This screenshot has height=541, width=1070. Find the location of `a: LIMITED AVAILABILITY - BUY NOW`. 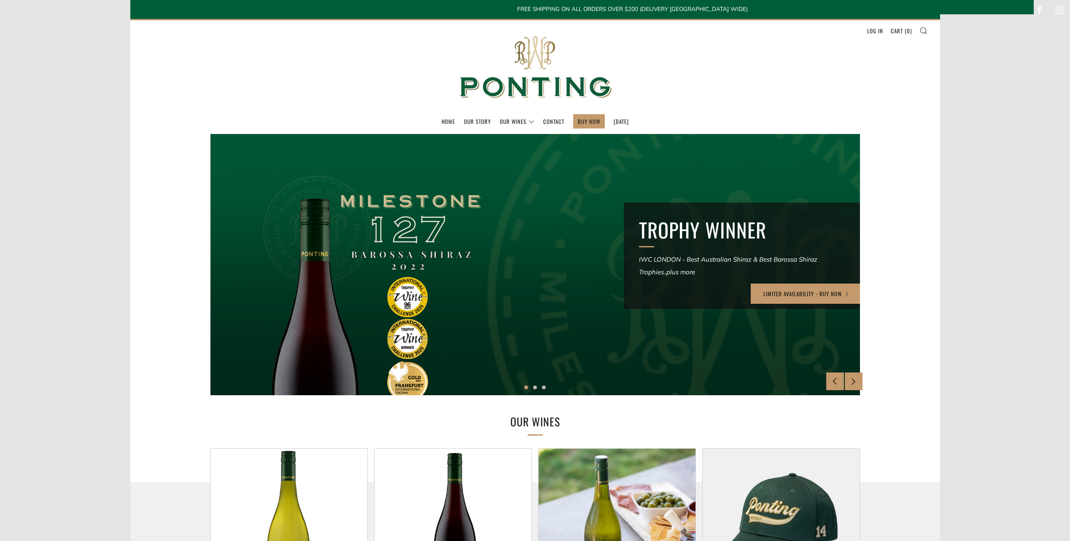

a: LIMITED AVAILABILITY - BUY NOW is located at coordinates (806, 294).